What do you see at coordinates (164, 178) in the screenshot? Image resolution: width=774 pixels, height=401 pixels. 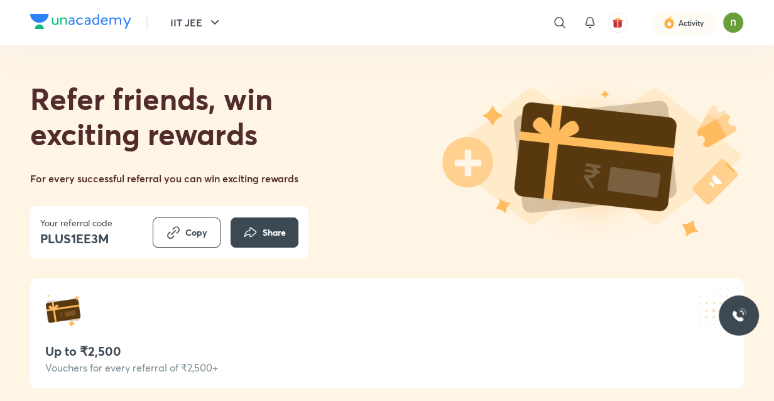 I see `h5: For every successful referral you can win exciting rewards` at bounding box center [164, 178].